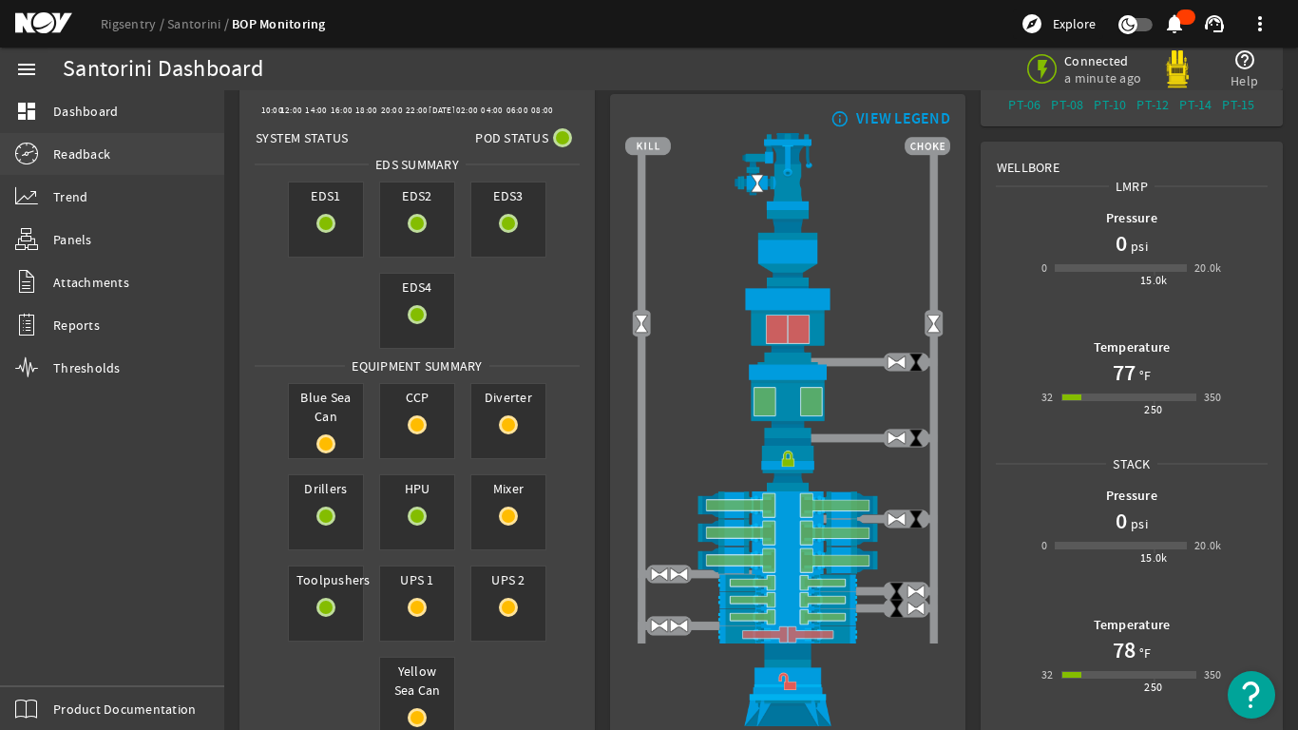  Describe the element at coordinates (366, 110) in the screenshot. I see `text: 18:00` at that location.